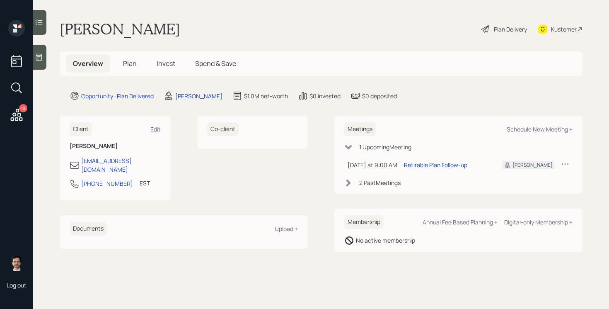 The width and height of the screenshot is (609, 309). I want to click on div: Upload +, so click(286, 228).